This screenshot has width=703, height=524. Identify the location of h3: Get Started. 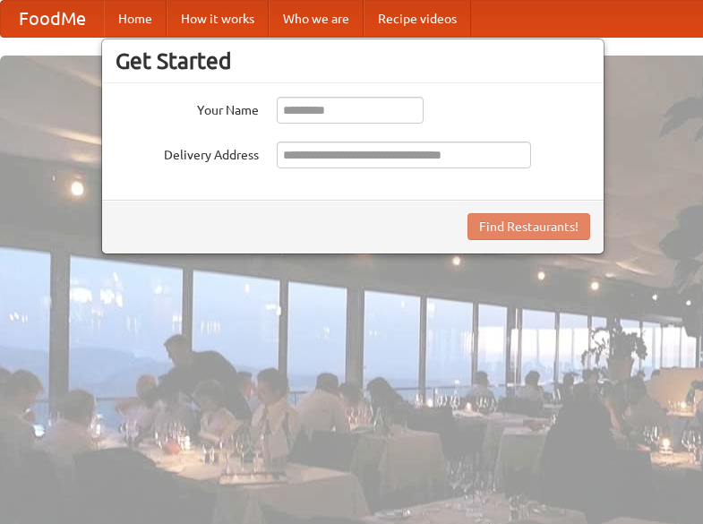
(353, 61).